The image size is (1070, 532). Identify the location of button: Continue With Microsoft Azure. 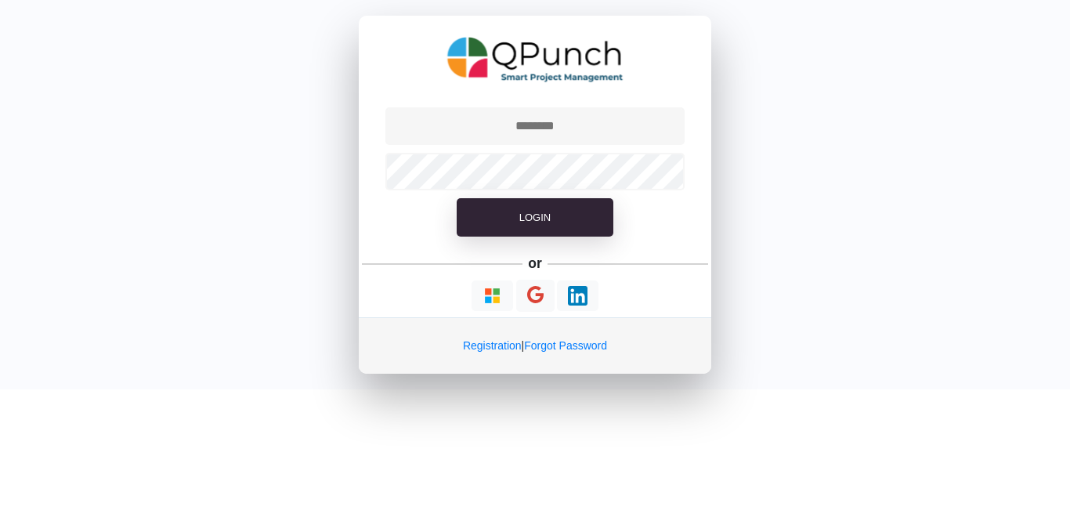
(492, 295).